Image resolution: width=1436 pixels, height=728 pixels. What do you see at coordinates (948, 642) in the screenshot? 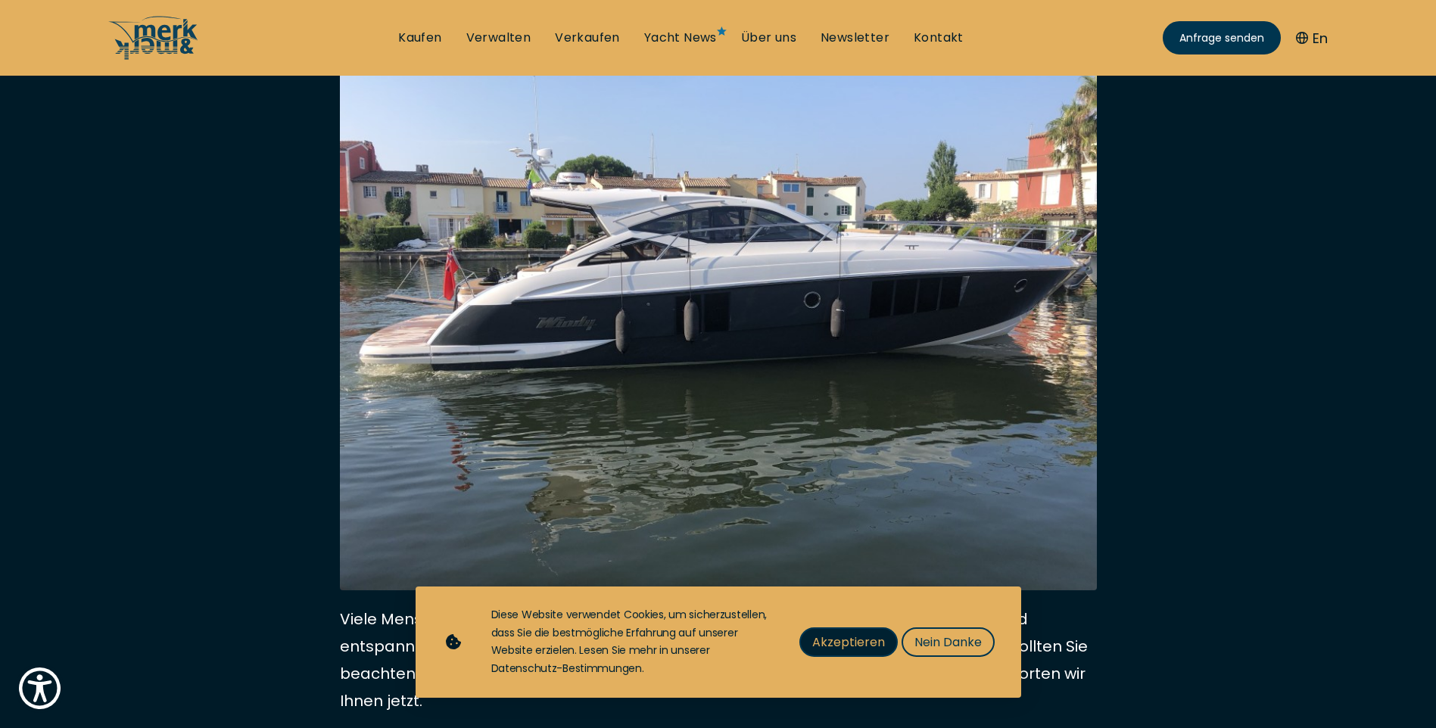
I see `button: Nein Danke` at bounding box center [948, 642].